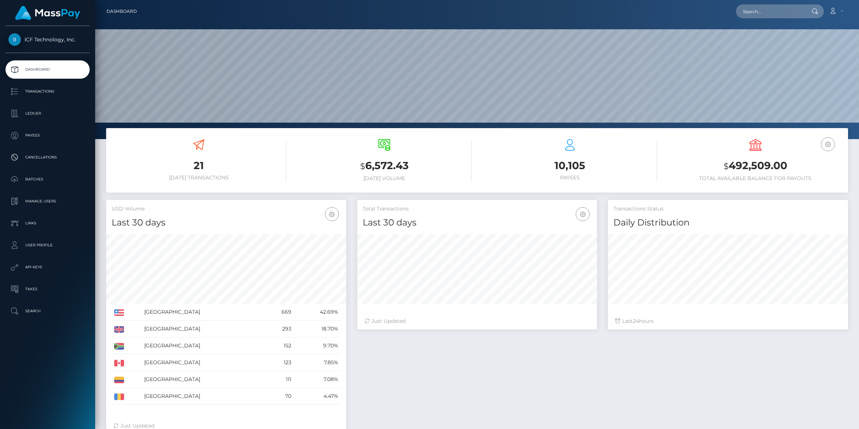 The height and width of the screenshot is (429, 859). Describe the element at coordinates (728, 321) in the screenshot. I see `div: Last hours` at that location.